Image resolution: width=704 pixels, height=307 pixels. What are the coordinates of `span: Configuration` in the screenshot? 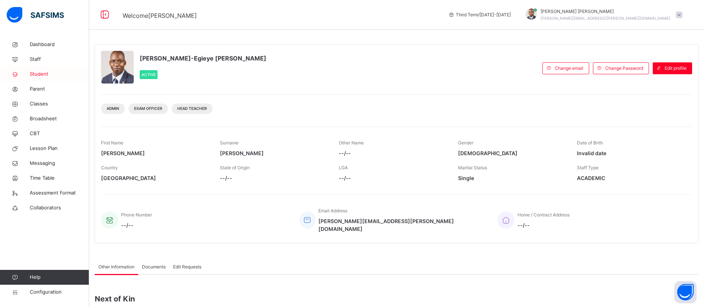 It's located at (59, 292).